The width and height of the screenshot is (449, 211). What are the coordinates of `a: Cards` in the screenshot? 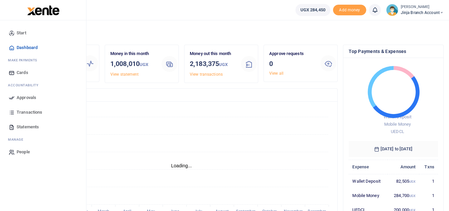 It's located at (43, 73).